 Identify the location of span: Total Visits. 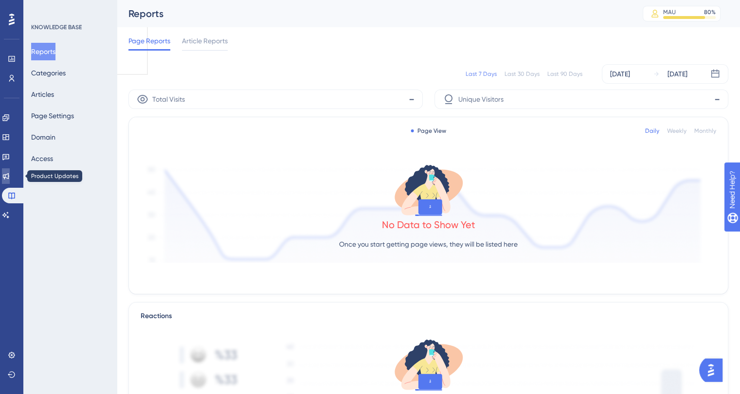
(168, 99).